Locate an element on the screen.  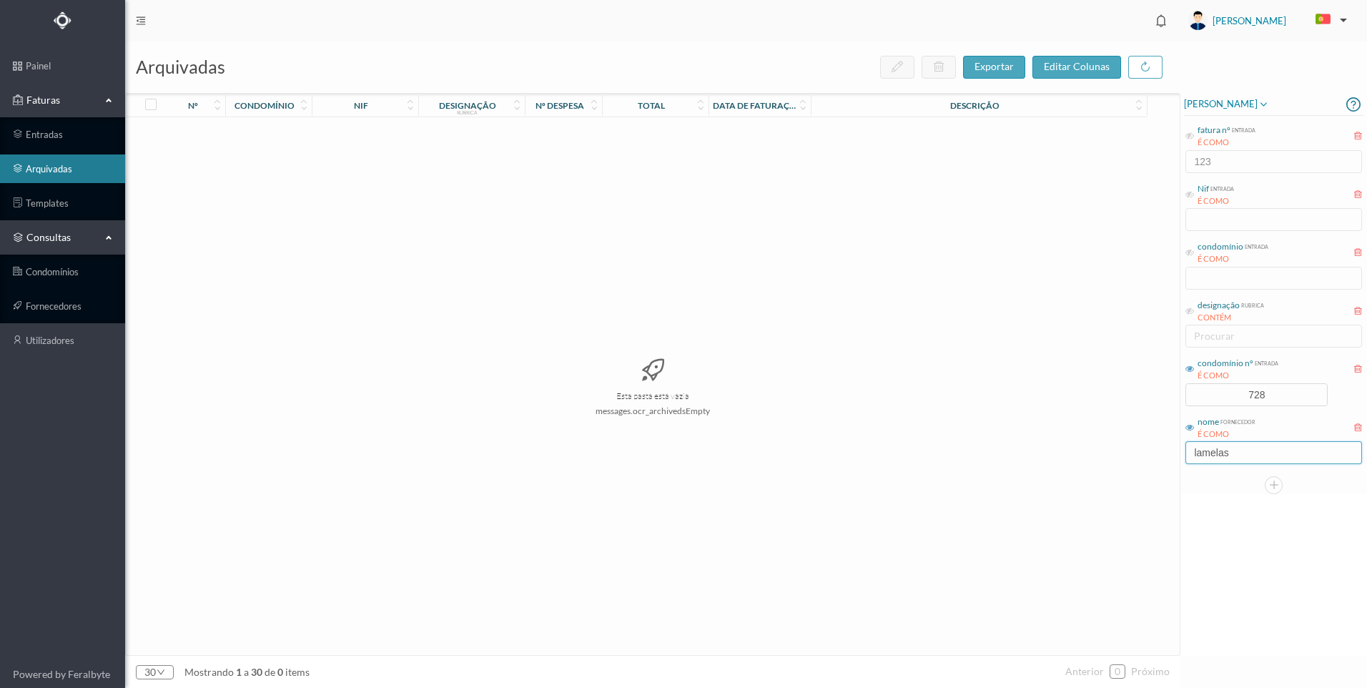
li: Página Seguinte is located at coordinates (1150, 671).